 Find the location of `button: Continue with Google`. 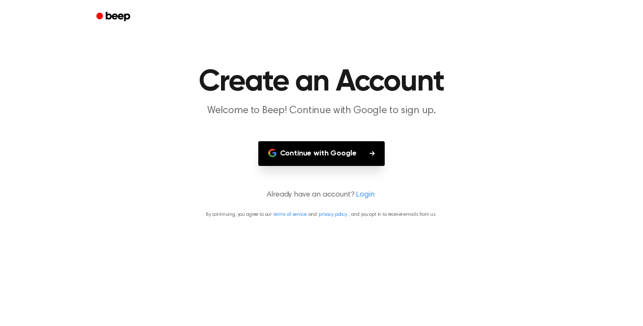

button: Continue with Google is located at coordinates (322, 153).